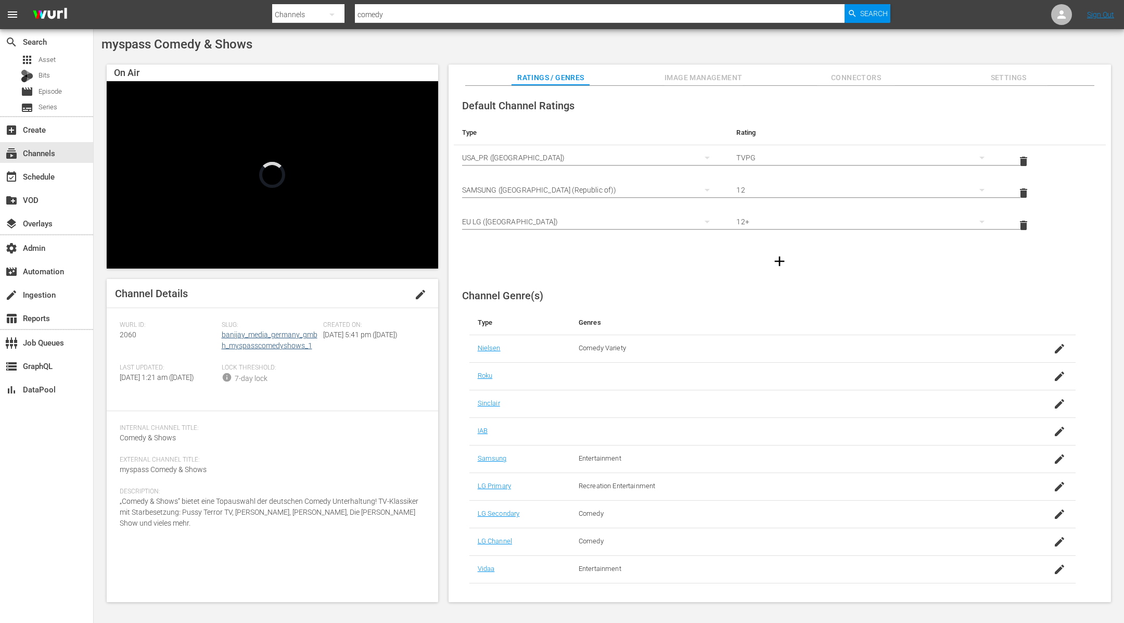 The image size is (1124, 623). Describe the element at coordinates (489, 348) in the screenshot. I see `a: Nielsen` at that location.